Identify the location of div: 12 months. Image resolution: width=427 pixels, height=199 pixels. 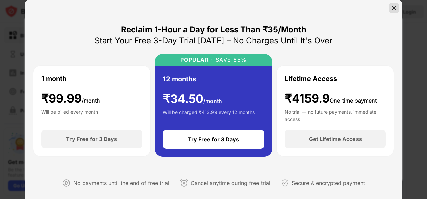
(179, 79).